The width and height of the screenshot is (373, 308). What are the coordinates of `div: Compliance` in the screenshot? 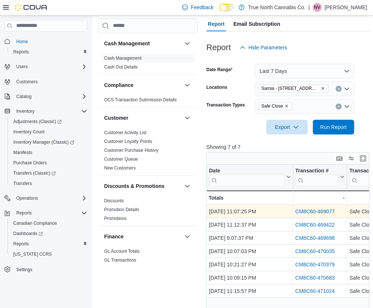 It's located at (148, 101).